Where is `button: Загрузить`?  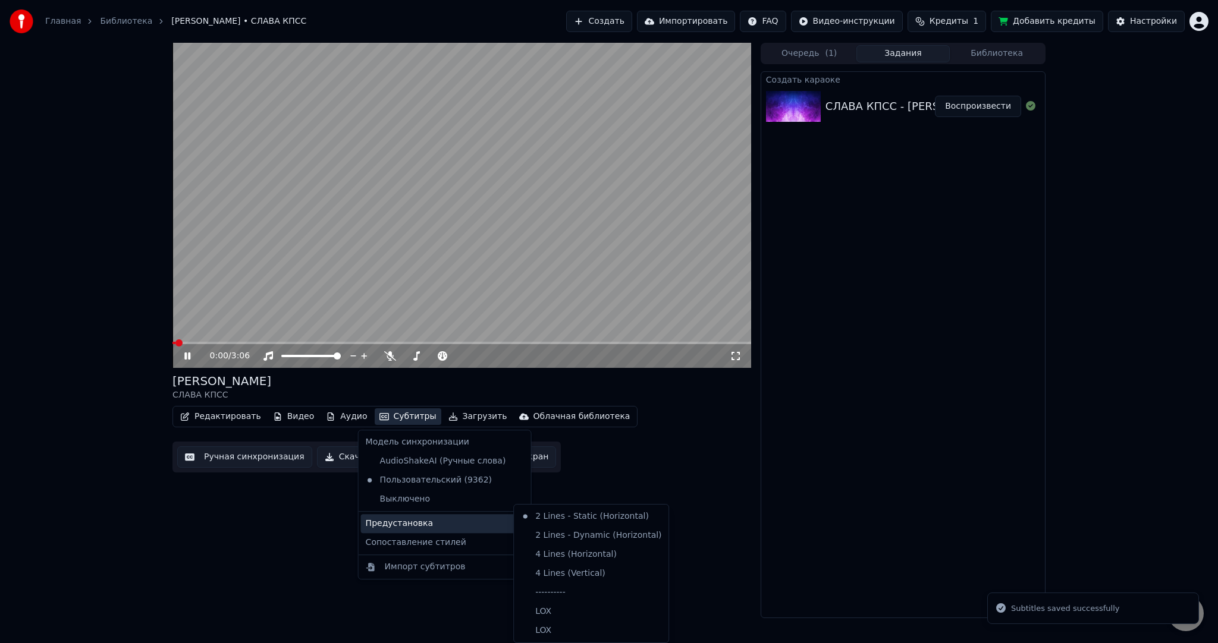 button: Загрузить is located at coordinates (478, 417).